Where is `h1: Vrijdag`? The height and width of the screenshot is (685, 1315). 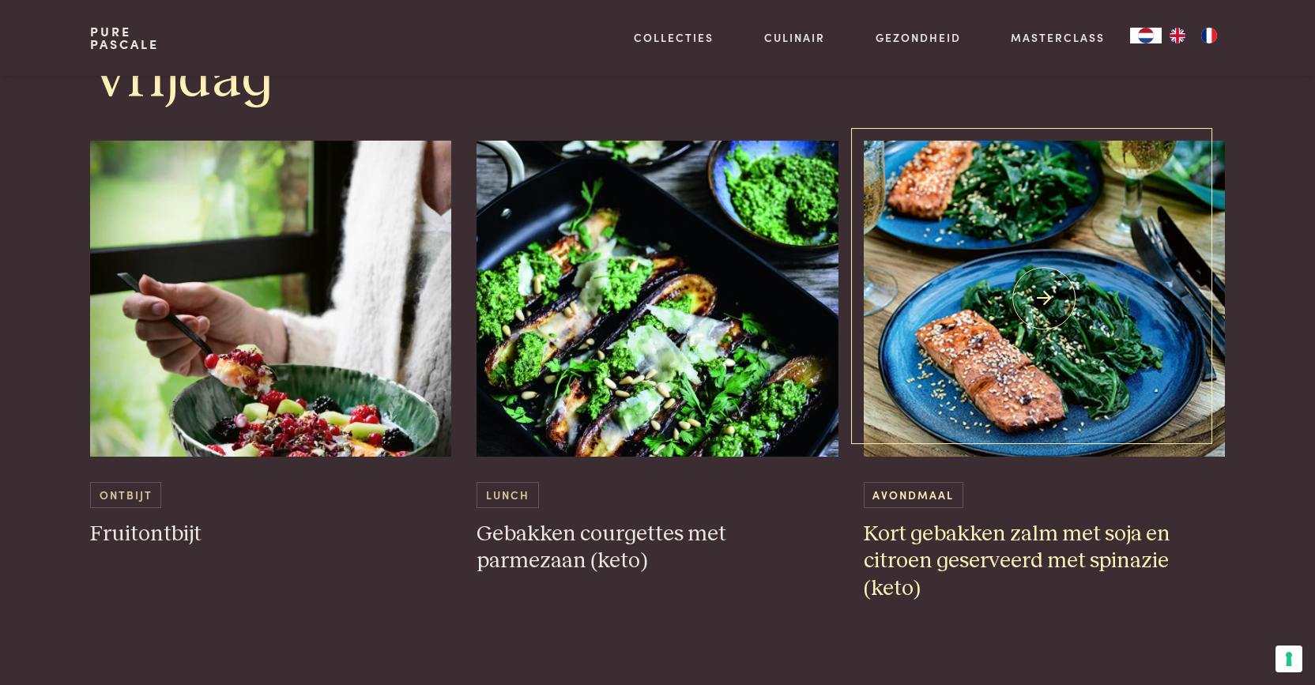
h1: Vrijdag is located at coordinates (657, 79).